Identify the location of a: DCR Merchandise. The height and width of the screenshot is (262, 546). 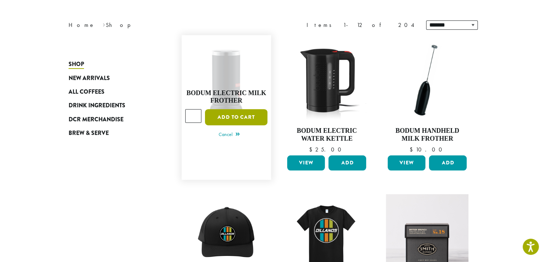
(112, 119).